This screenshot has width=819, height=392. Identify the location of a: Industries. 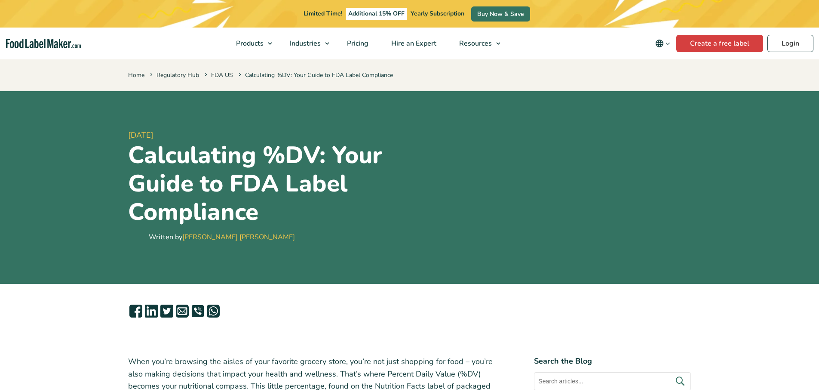
(306, 43).